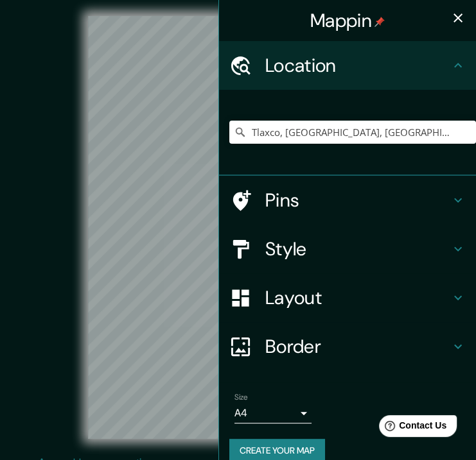 This screenshot has width=476, height=460. What do you see at coordinates (347, 200) in the screenshot?
I see `div: Pins` at bounding box center [347, 200].